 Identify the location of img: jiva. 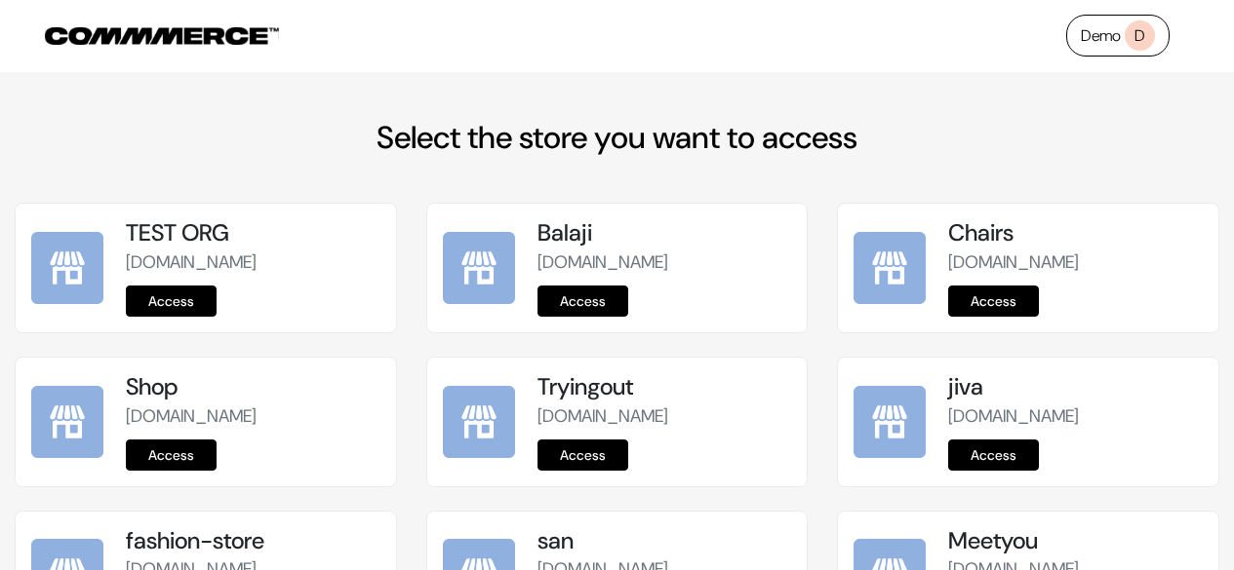
(889, 422).